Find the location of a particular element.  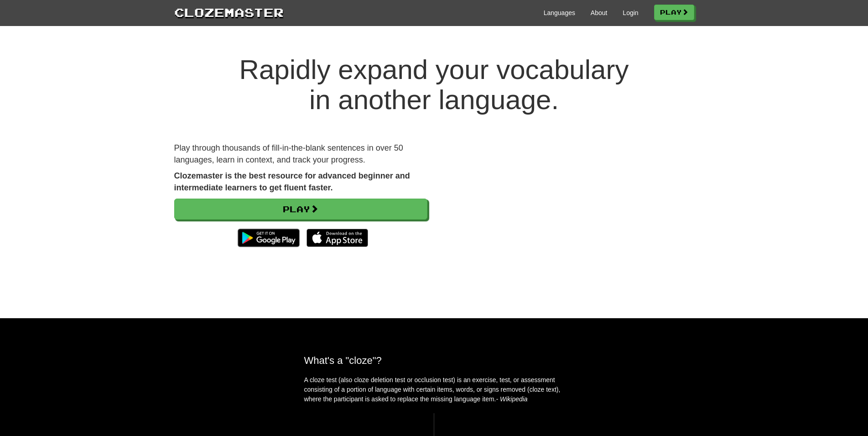

a: About is located at coordinates (599, 13).